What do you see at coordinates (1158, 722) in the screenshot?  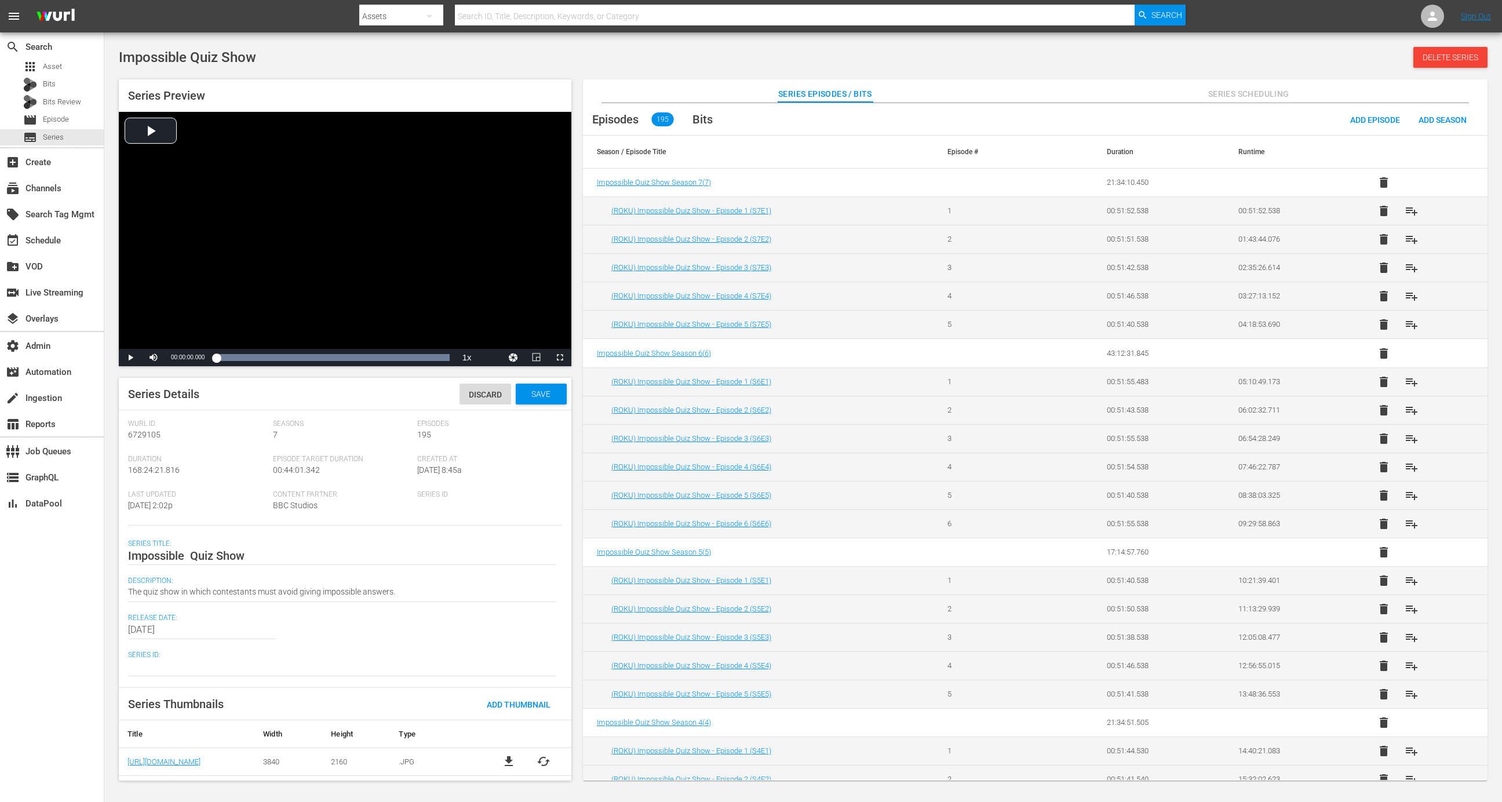 I see `td: 21:34:51.505` at bounding box center [1158, 722].